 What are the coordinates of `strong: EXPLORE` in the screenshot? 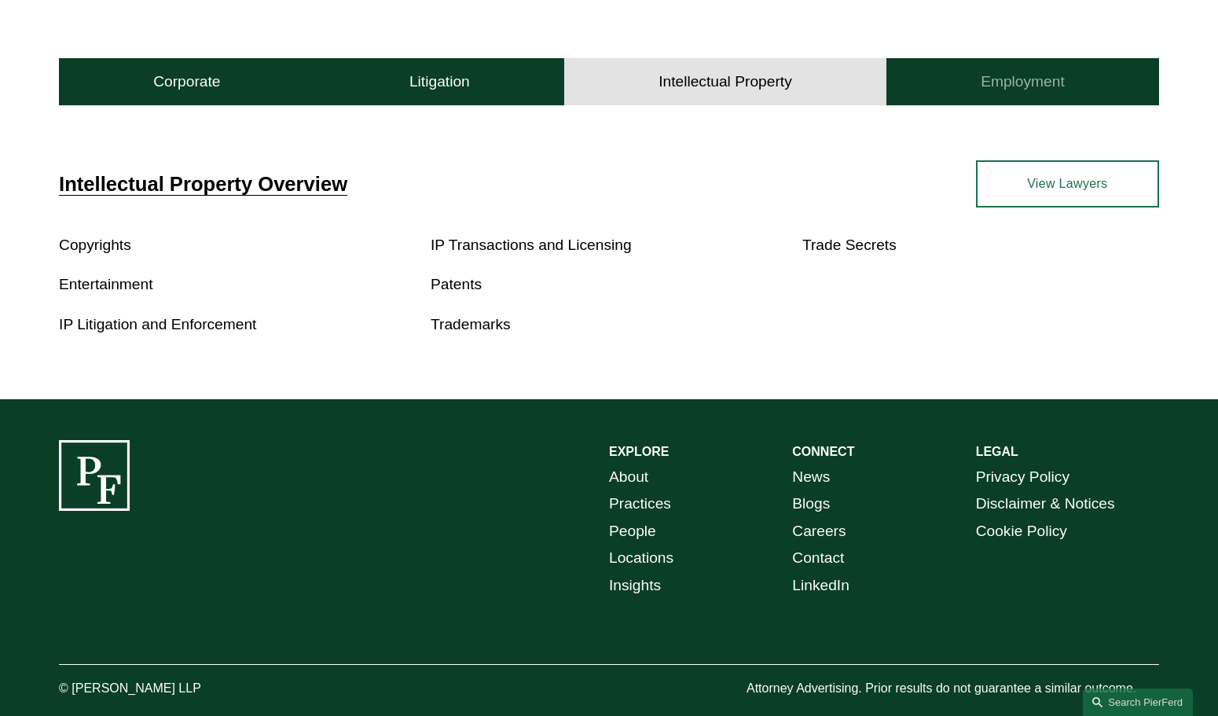 It's located at (639, 451).